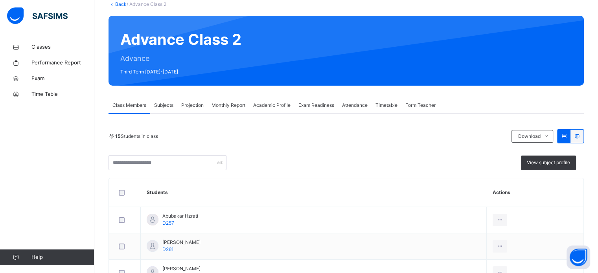 The image size is (598, 273). I want to click on span: D257, so click(168, 223).